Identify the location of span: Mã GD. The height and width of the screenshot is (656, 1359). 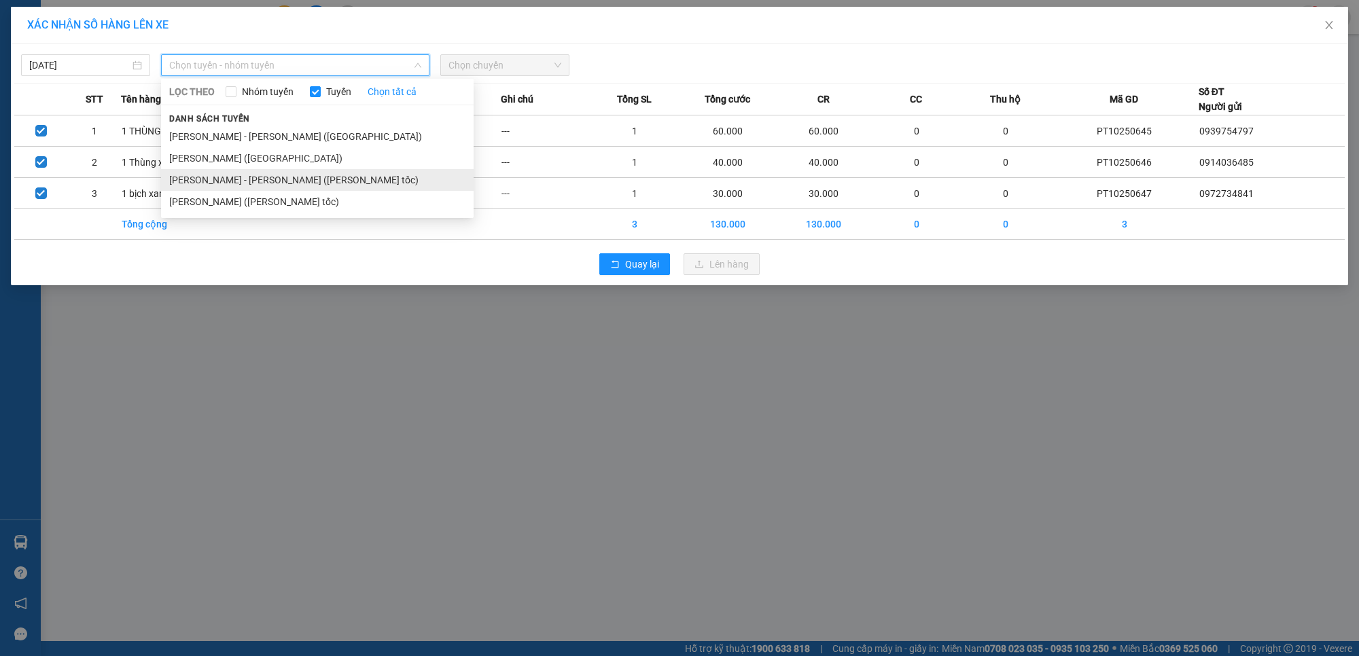
(1124, 99).